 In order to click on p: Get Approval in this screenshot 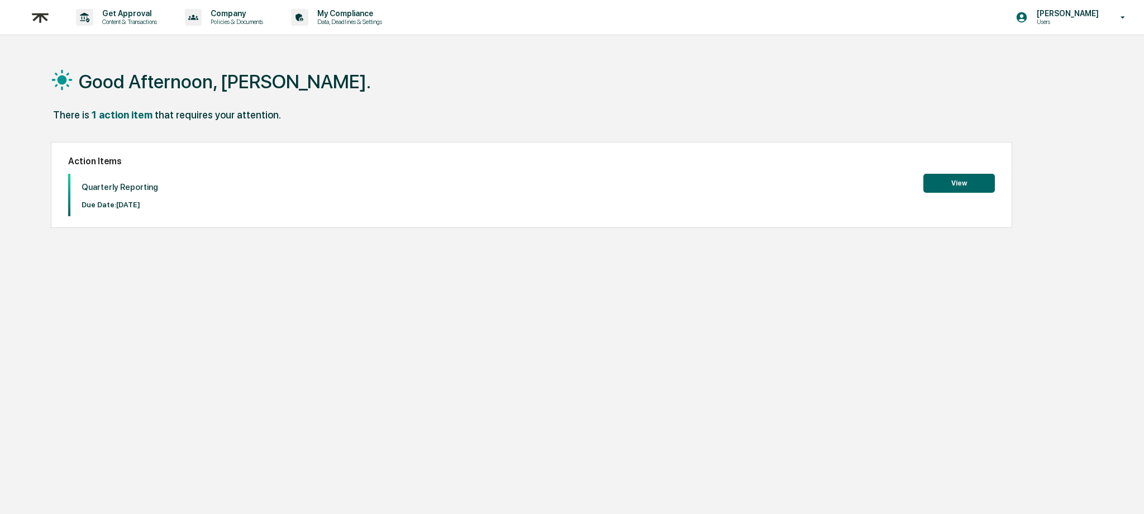, I will do `click(128, 13)`.